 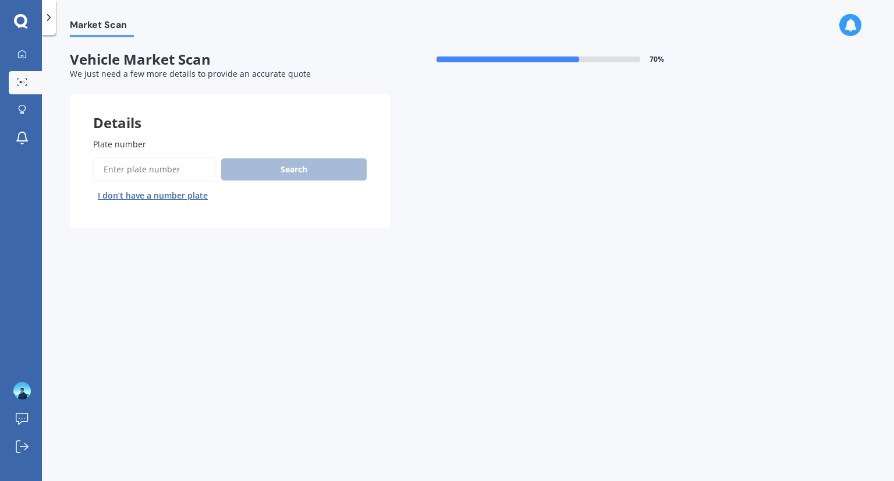 What do you see at coordinates (155, 169) in the screenshot?
I see `input: Enter plate number` at bounding box center [155, 169].